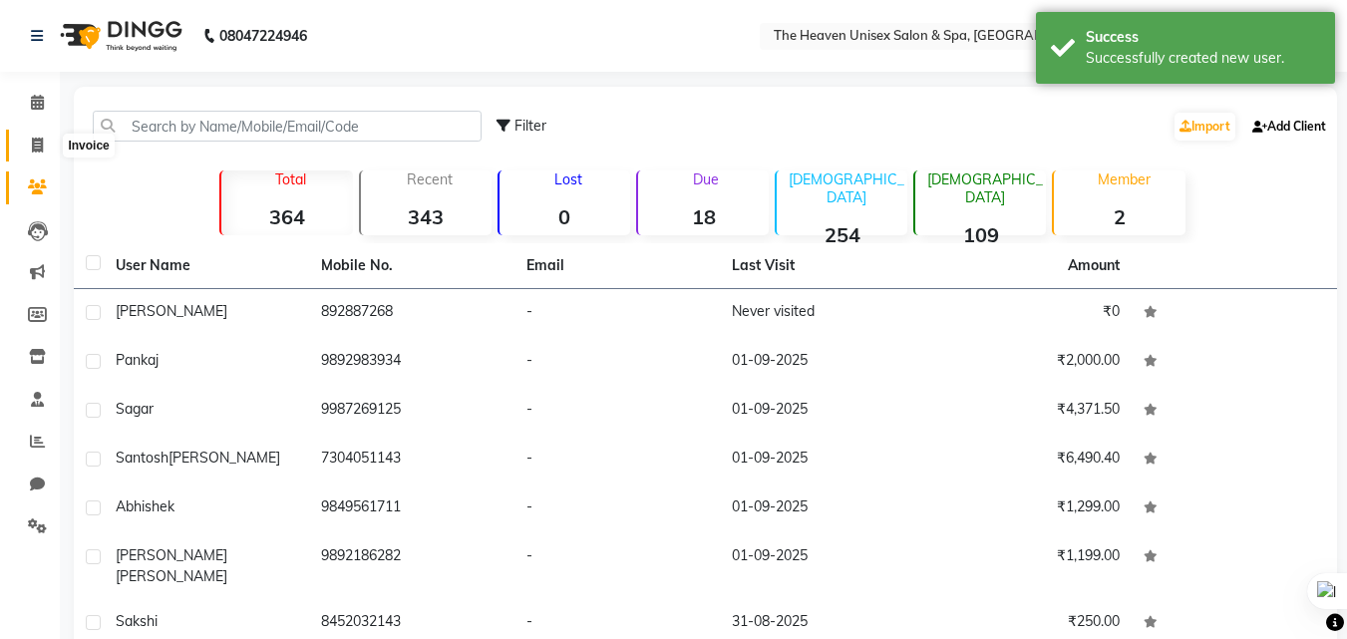 This screenshot has width=1347, height=639. Describe the element at coordinates (703, 216) in the screenshot. I see `strong: 18` at that location.